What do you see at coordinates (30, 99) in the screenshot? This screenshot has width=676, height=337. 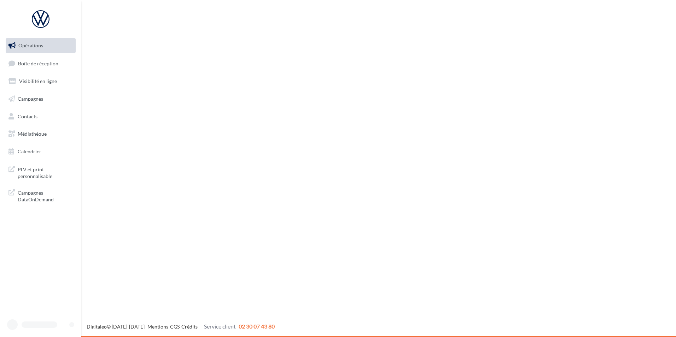 I see `span: Campagnes` at bounding box center [30, 99].